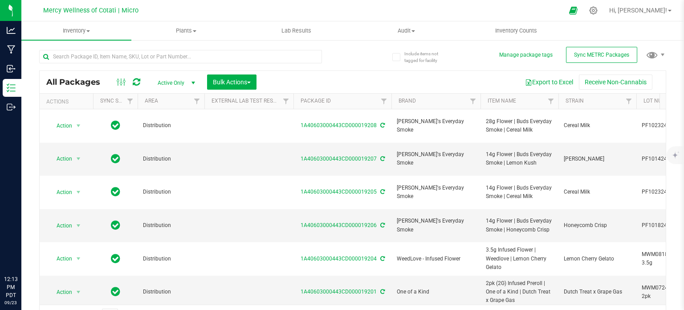 The width and height of the screenshot is (684, 310). What do you see at coordinates (296, 31) in the screenshot?
I see `span: Lab Results` at bounding box center [296, 31].